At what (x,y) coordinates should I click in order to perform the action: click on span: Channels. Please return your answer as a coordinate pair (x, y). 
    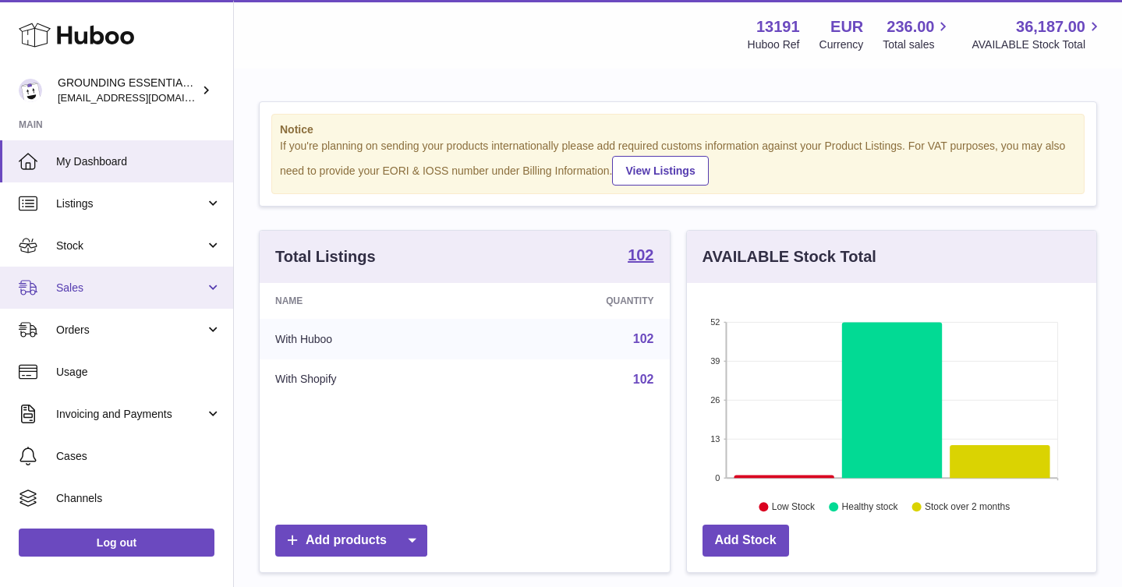
    Looking at the image, I should click on (139, 498).